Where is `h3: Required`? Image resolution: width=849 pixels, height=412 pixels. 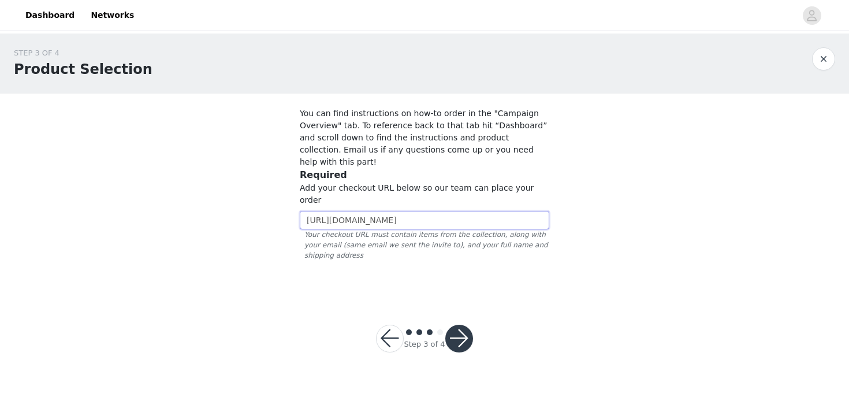 h3: Required is located at coordinates (424, 175).